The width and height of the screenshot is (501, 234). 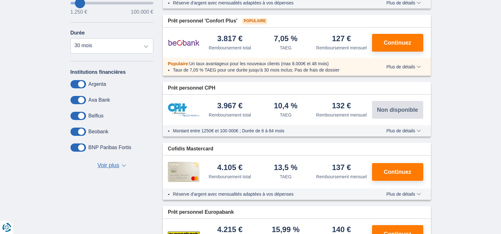 What do you see at coordinates (112, 3) in the screenshot?
I see `a: wantToBorrow` at bounding box center [112, 3].